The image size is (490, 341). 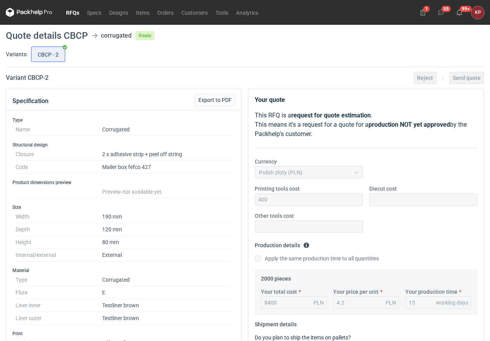 I want to click on button: 99+, so click(x=459, y=12).